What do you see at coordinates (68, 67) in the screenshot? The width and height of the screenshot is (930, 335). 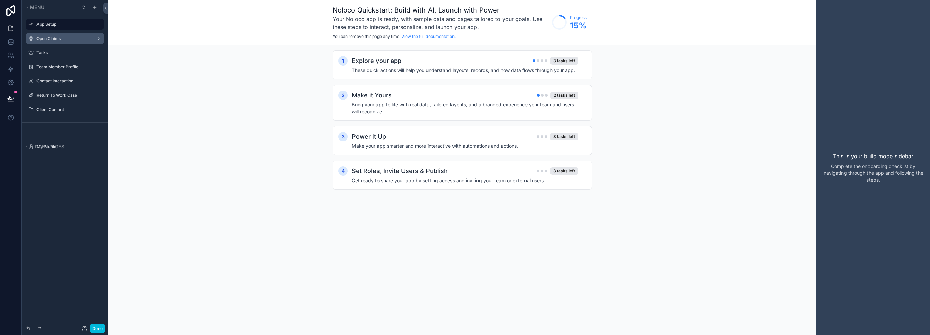 I see `a: Team Member Profile` at bounding box center [68, 67].